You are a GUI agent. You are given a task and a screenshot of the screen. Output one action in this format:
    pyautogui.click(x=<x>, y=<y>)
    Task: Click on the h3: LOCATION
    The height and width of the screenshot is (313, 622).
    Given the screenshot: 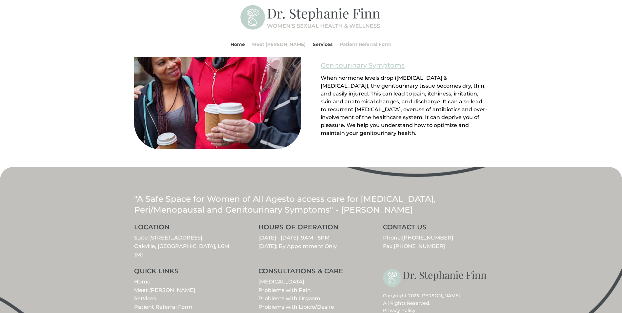 What is the action you would take?
    pyautogui.click(x=187, y=229)
    